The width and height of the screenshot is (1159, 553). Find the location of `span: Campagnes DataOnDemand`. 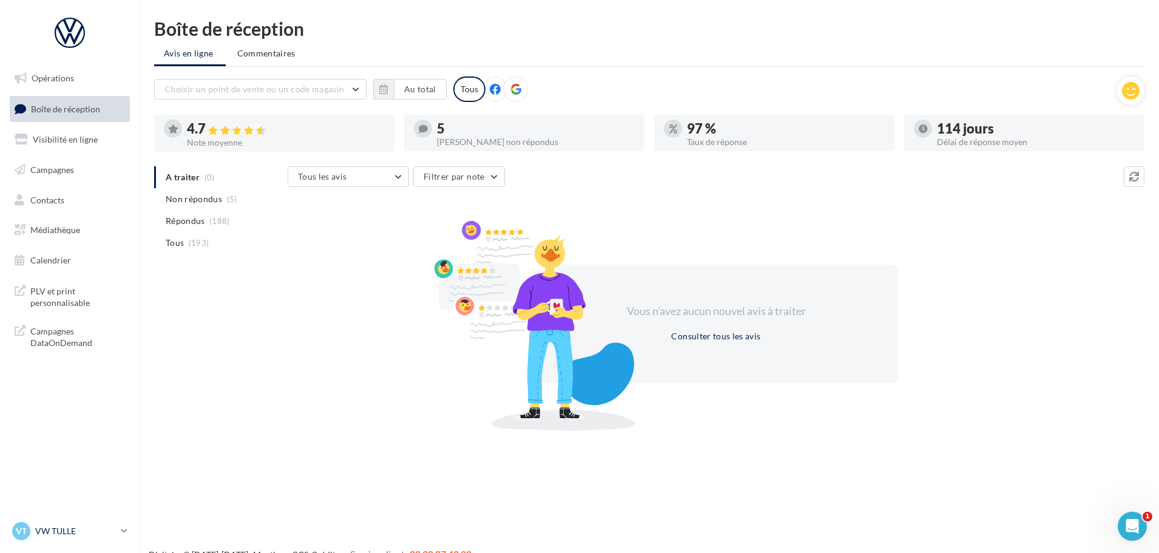

span: Campagnes DataOnDemand is located at coordinates (78, 335).